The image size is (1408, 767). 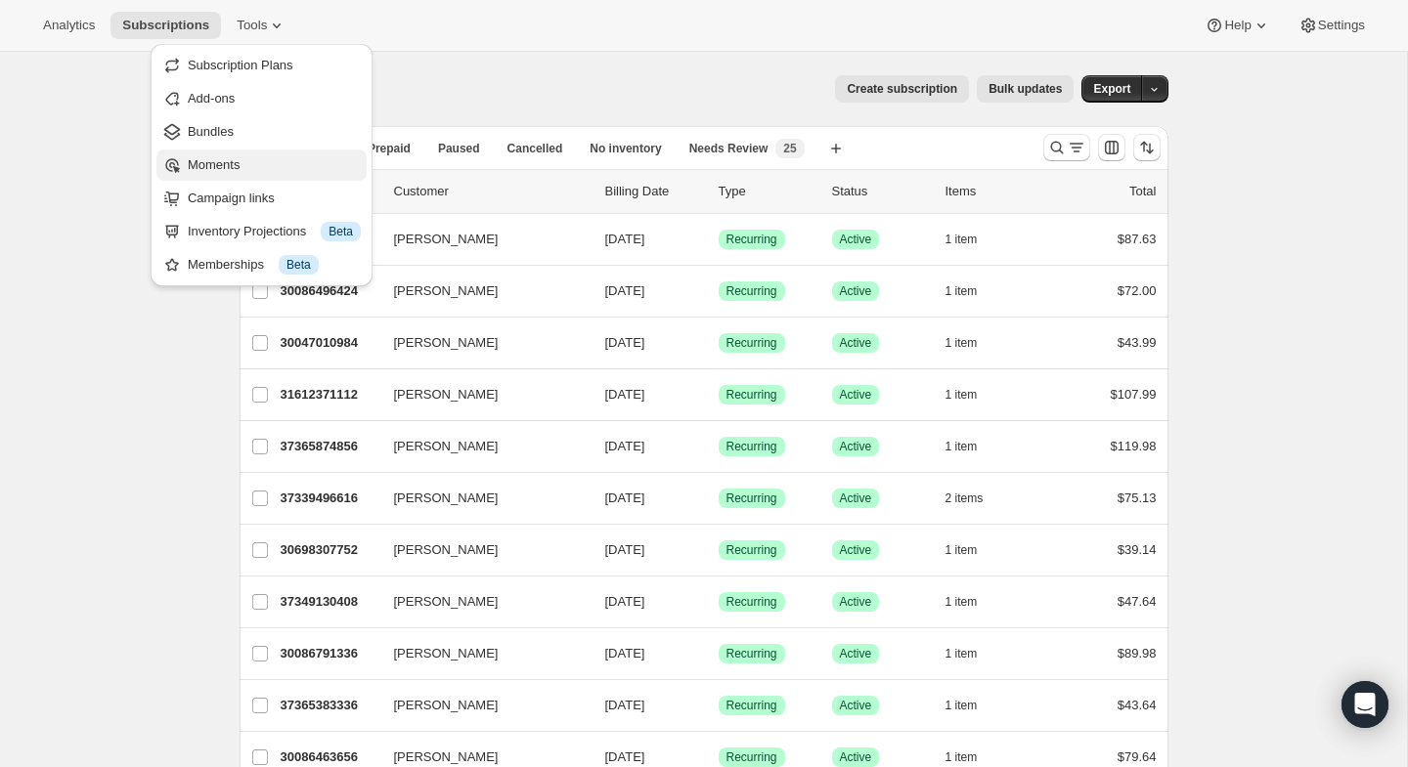 I want to click on p: 37339496616, so click(x=329, y=499).